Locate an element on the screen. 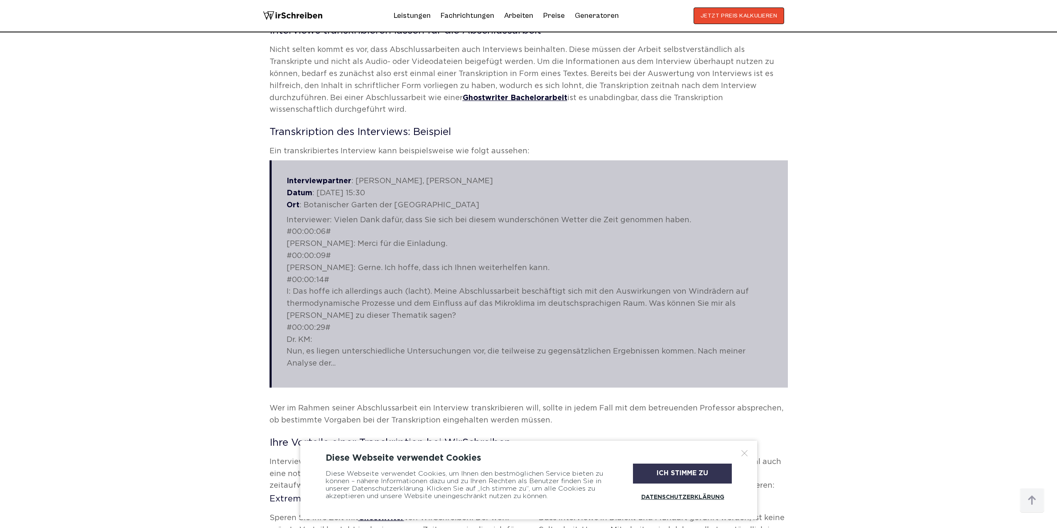 Image resolution: width=1057 pixels, height=528 pixels. a: Fachrichtungen is located at coordinates (467, 16).